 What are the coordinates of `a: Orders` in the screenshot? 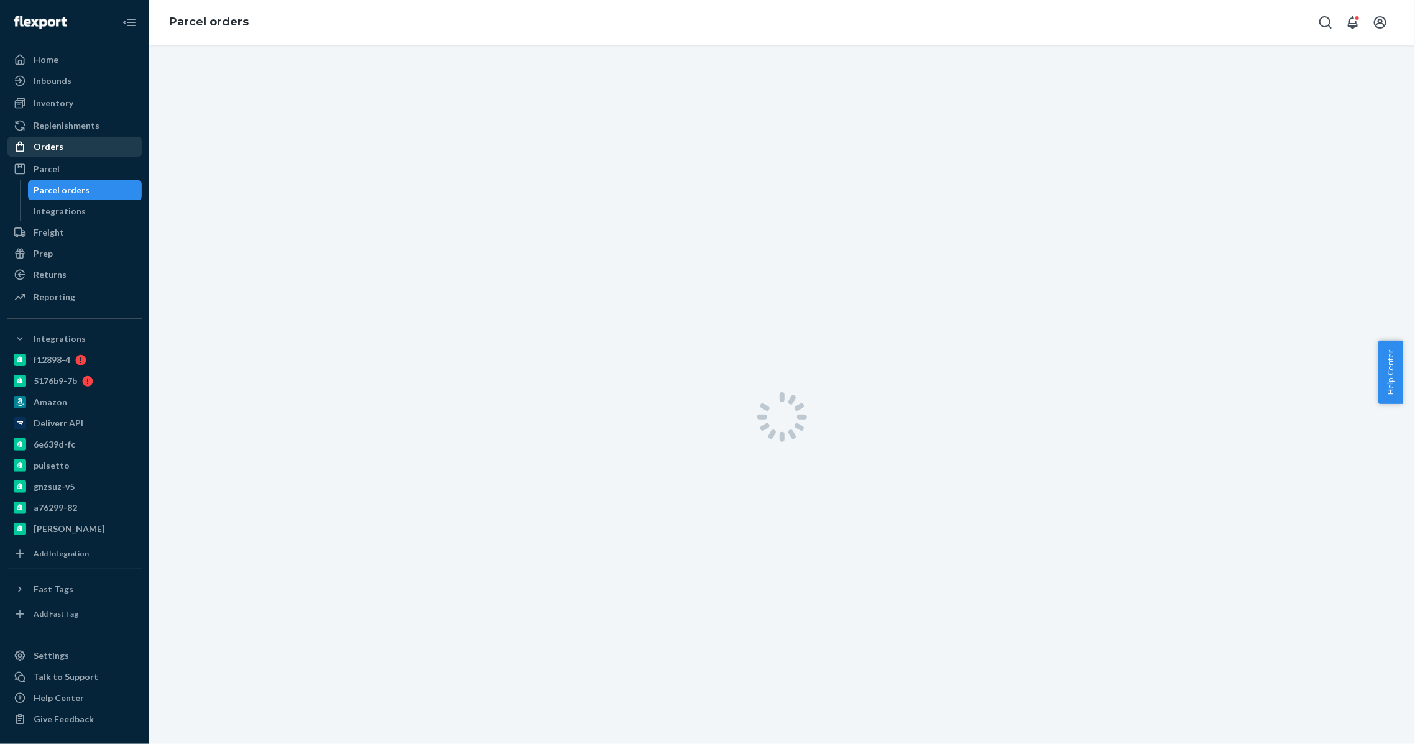 It's located at (75, 147).